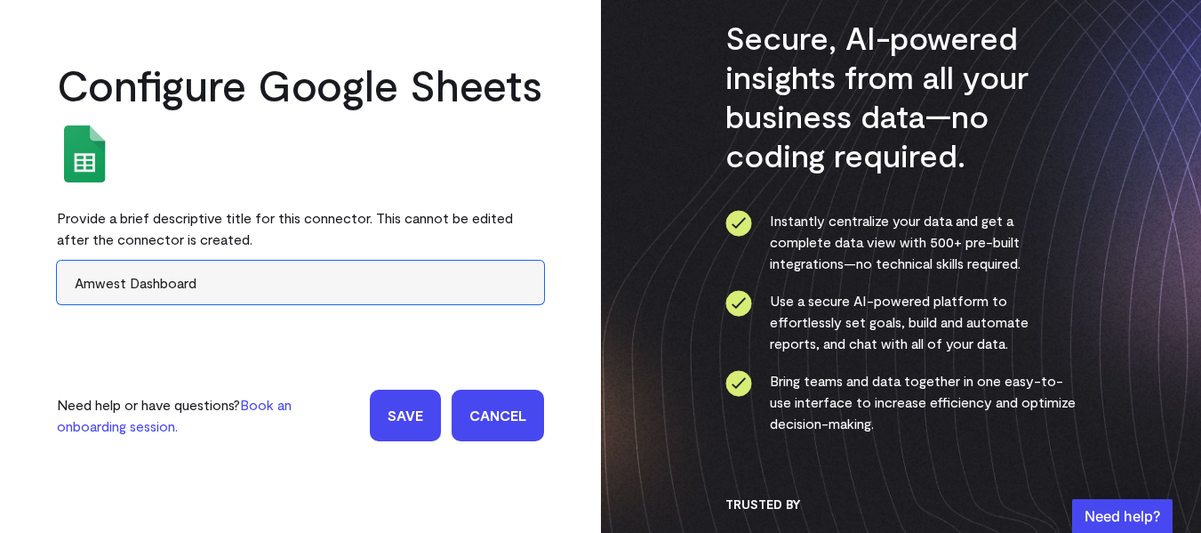  What do you see at coordinates (208, 415) in the screenshot?
I see `p: Need help or have questions?` at bounding box center [208, 415].